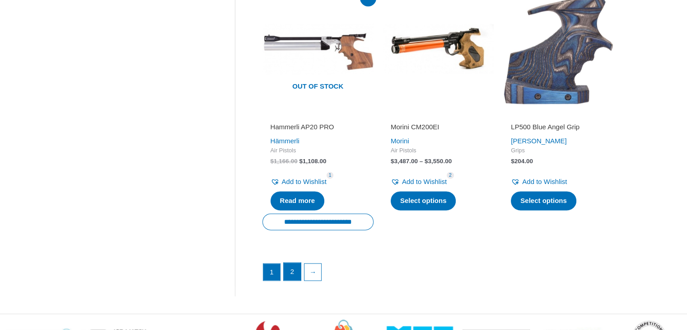 This screenshot has height=330, width=687. Describe the element at coordinates (438, 128) in the screenshot. I see `a: Morini CM200EI` at that location.